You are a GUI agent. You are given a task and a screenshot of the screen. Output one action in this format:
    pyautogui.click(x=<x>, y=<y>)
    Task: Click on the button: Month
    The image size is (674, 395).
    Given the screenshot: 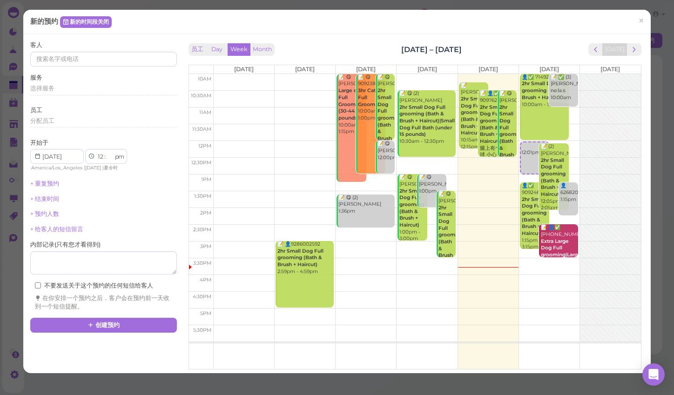 What is the action you would take?
    pyautogui.click(x=262, y=49)
    